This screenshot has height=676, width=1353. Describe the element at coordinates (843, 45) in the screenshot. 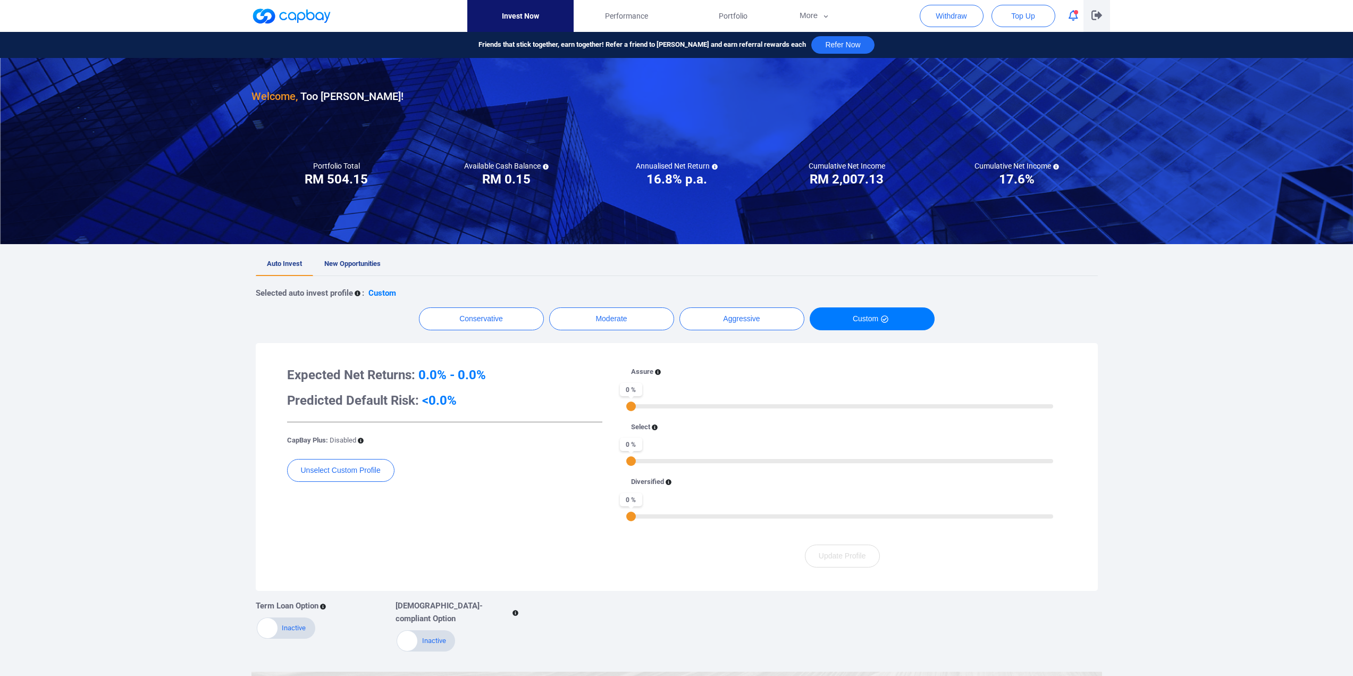

I see `button: Refer Now` at that location.